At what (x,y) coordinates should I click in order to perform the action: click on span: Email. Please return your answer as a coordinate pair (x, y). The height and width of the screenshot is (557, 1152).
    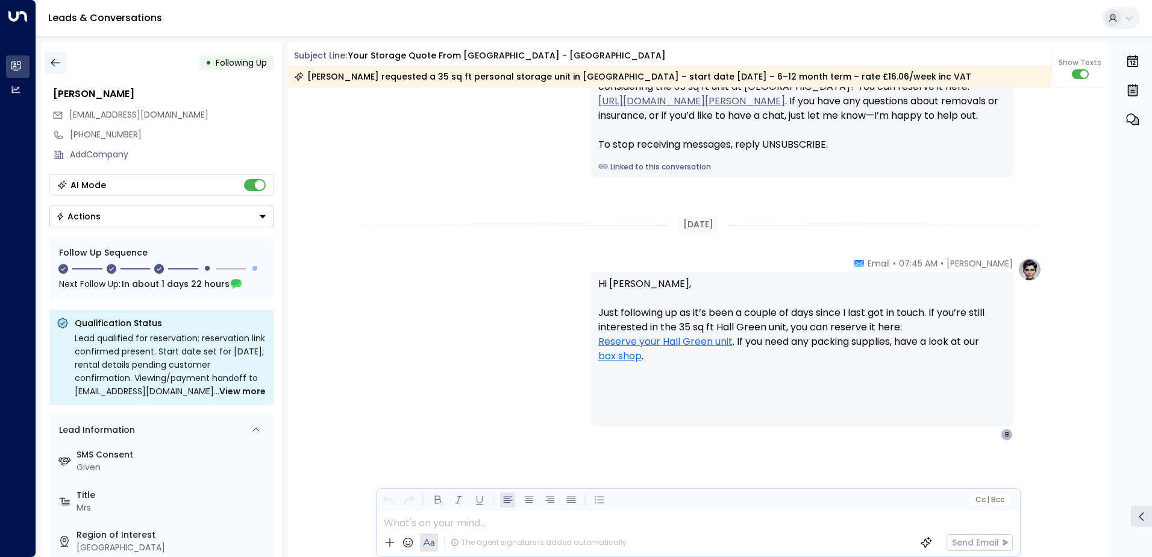
    Looking at the image, I should click on (879, 263).